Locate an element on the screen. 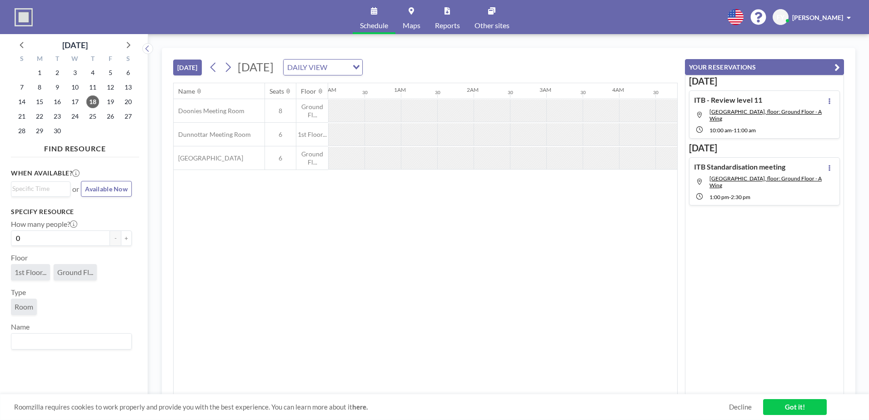 Image resolution: width=869 pixels, height=420 pixels. span: Wednesday, September 3, 2025 is located at coordinates (75, 73).